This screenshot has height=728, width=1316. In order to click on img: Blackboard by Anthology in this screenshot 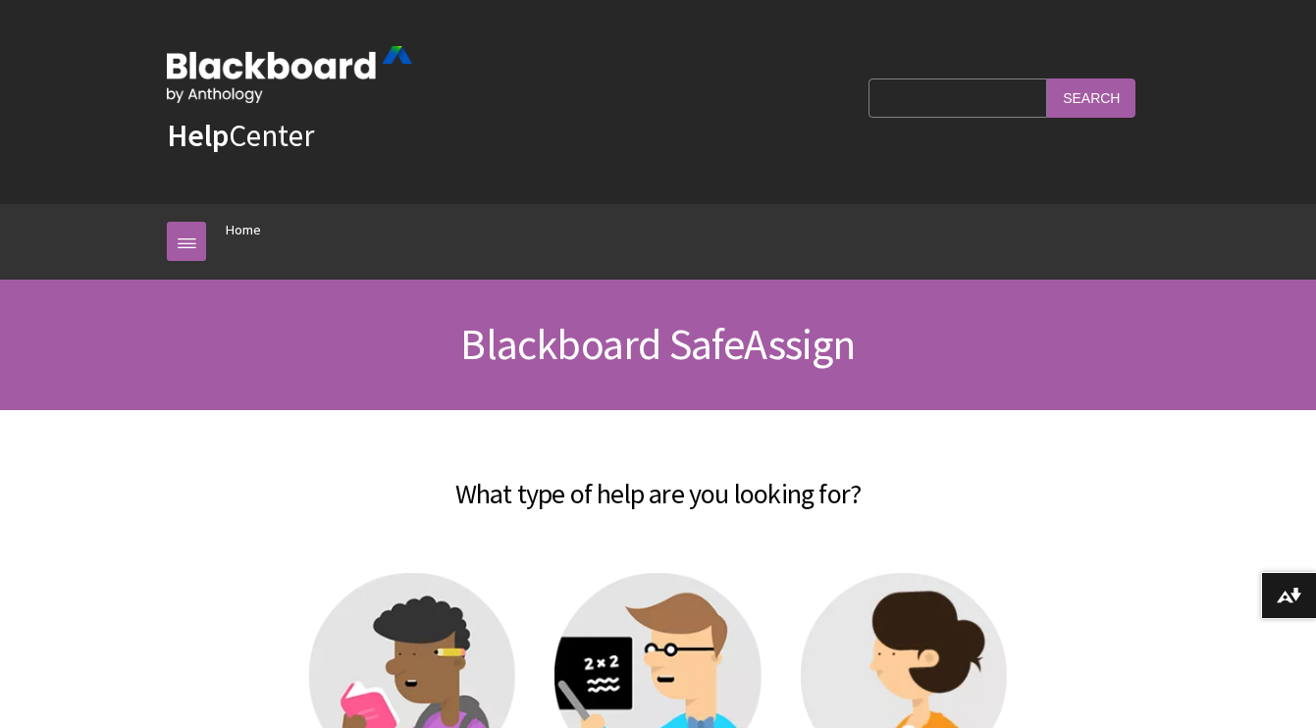, I will do `click(289, 75)`.